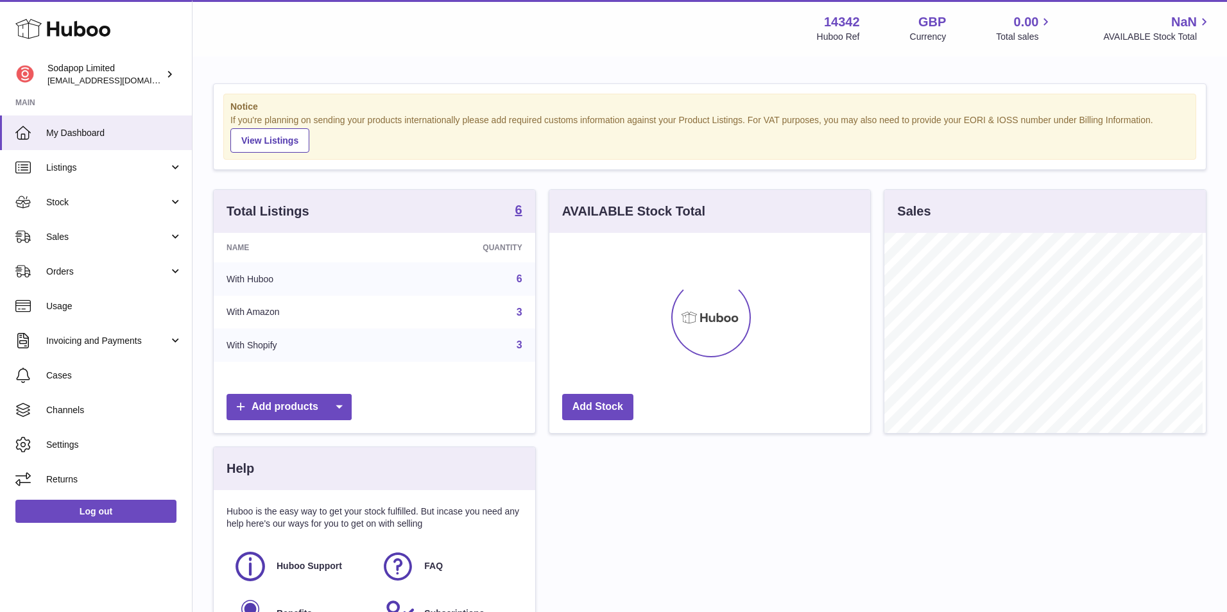 This screenshot has width=1227, height=612. What do you see at coordinates (838, 37) in the screenshot?
I see `div: Huboo Ref` at bounding box center [838, 37].